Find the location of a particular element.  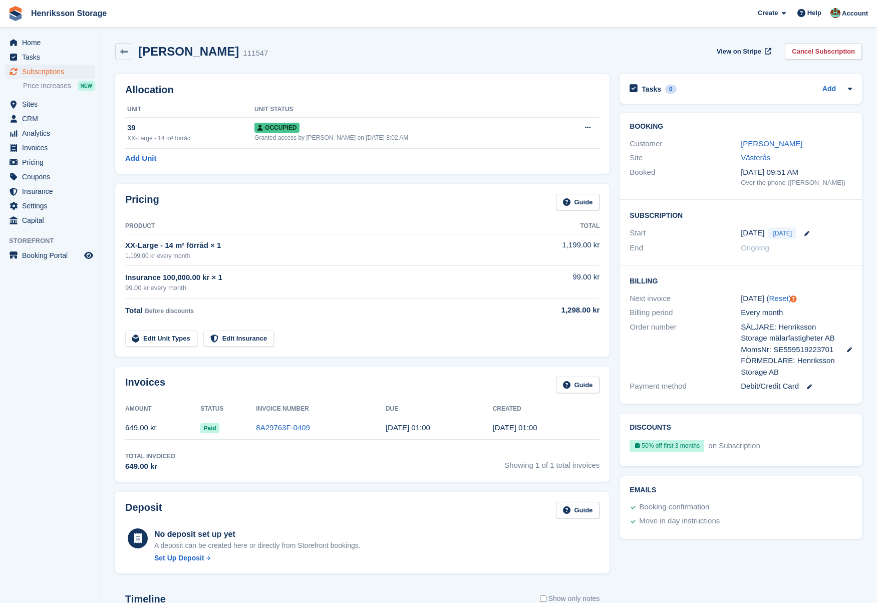

td: 1,199.00 kr is located at coordinates (551, 249).